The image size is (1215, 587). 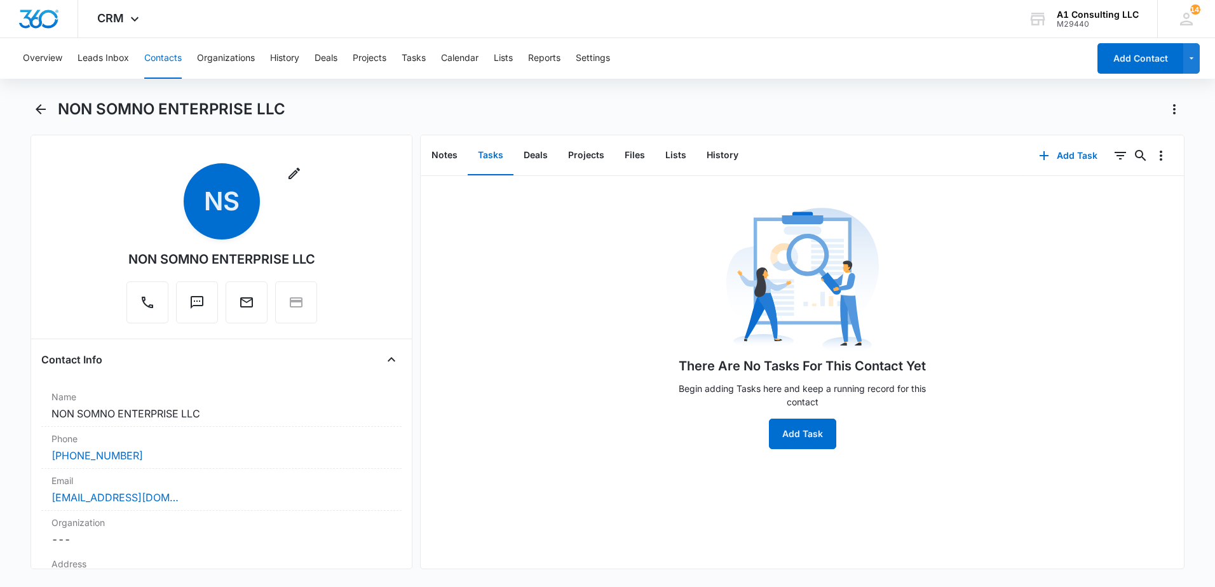 What do you see at coordinates (222, 259) in the screenshot?
I see `div: NON SOMNO ENTERPRISE LLC` at bounding box center [222, 259].